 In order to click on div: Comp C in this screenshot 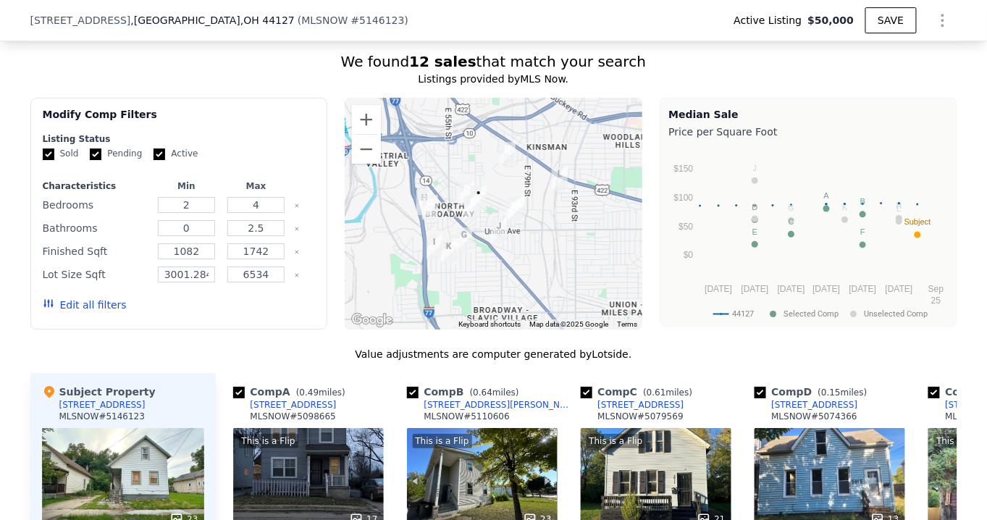, I will do `click(640, 392)`.